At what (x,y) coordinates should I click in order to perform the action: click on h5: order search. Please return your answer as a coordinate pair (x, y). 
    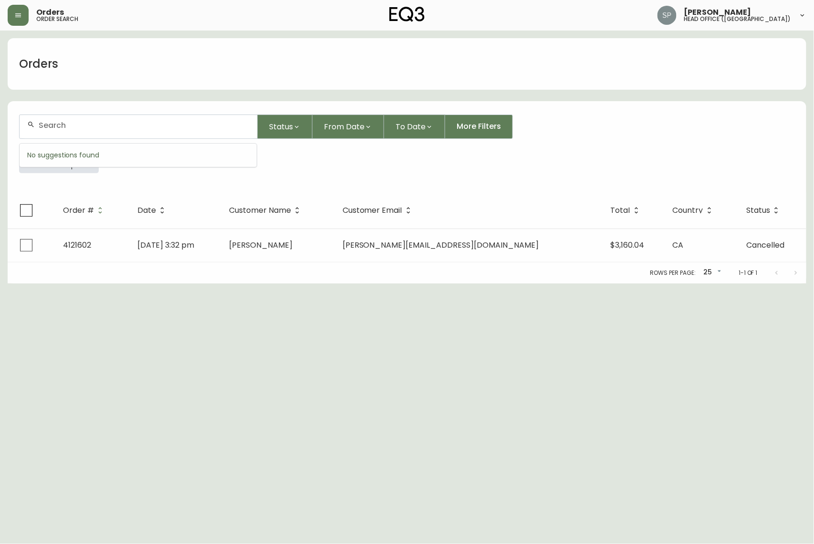
    Looking at the image, I should click on (57, 19).